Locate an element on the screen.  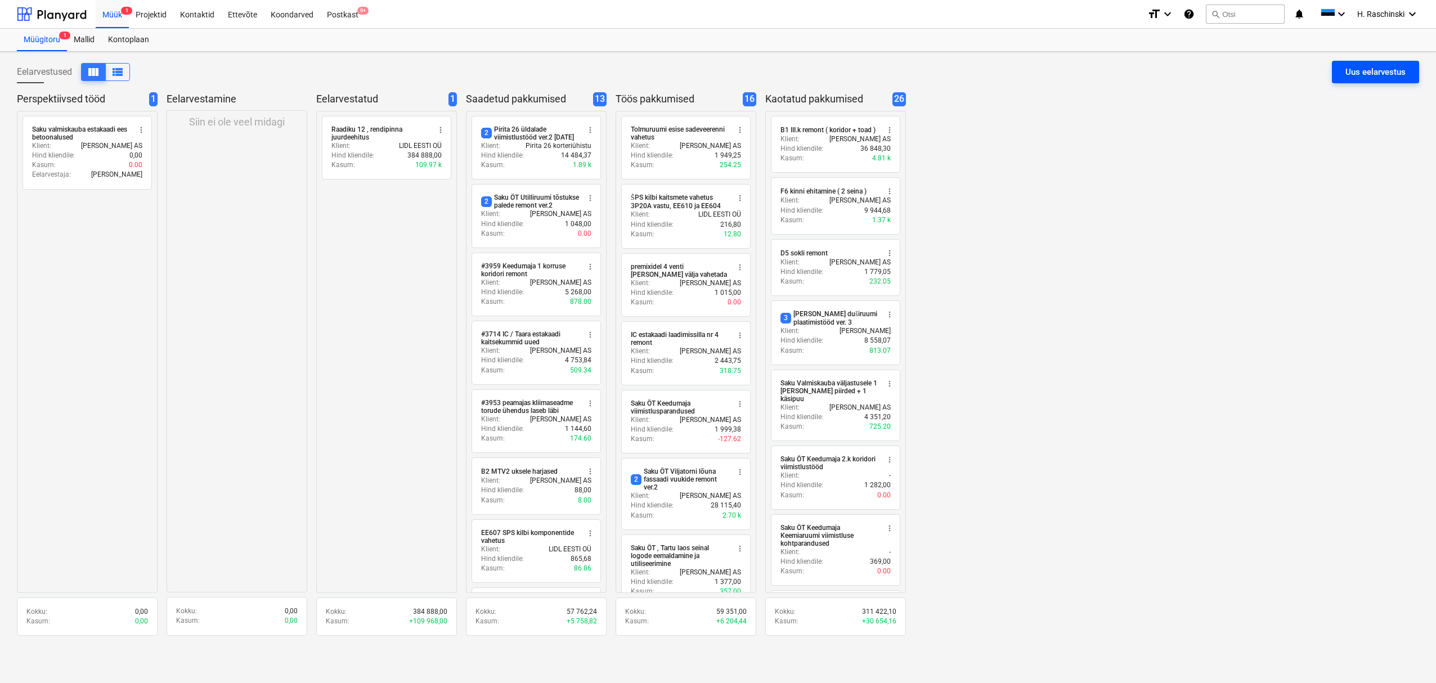
p: 9 944,68 is located at coordinates (877, 210).